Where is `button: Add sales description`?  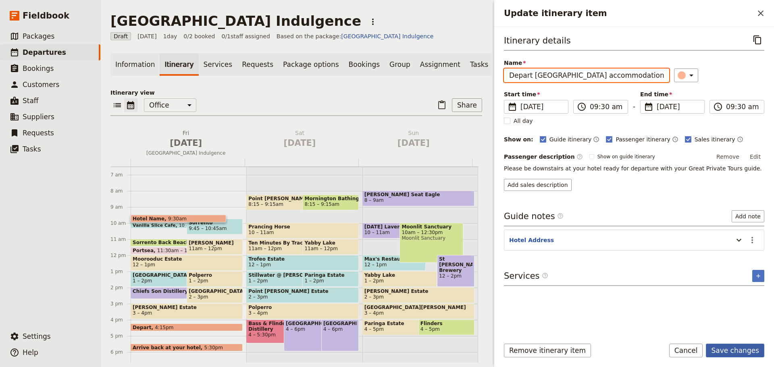 button: Add sales description is located at coordinates (538, 185).